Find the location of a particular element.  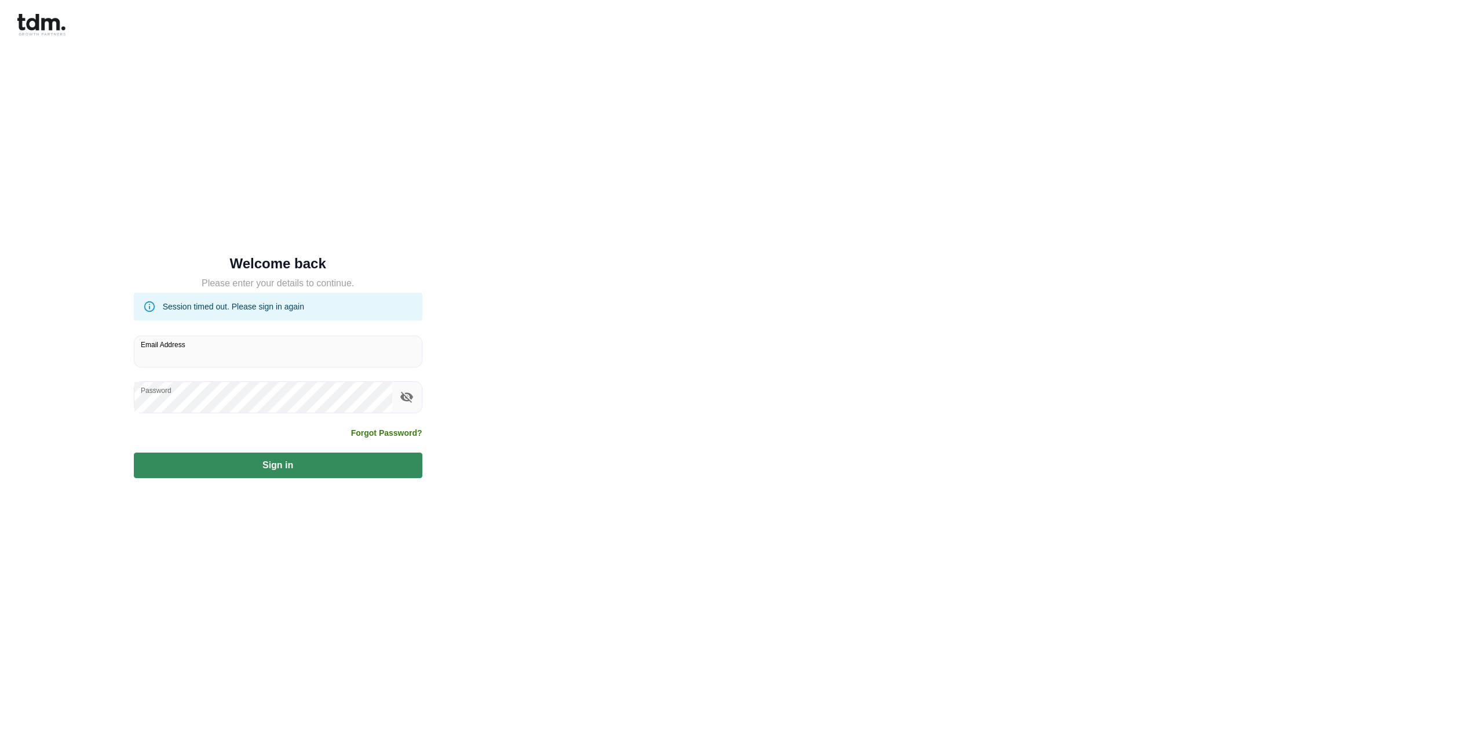

label: Email Address is located at coordinates (163, 344).